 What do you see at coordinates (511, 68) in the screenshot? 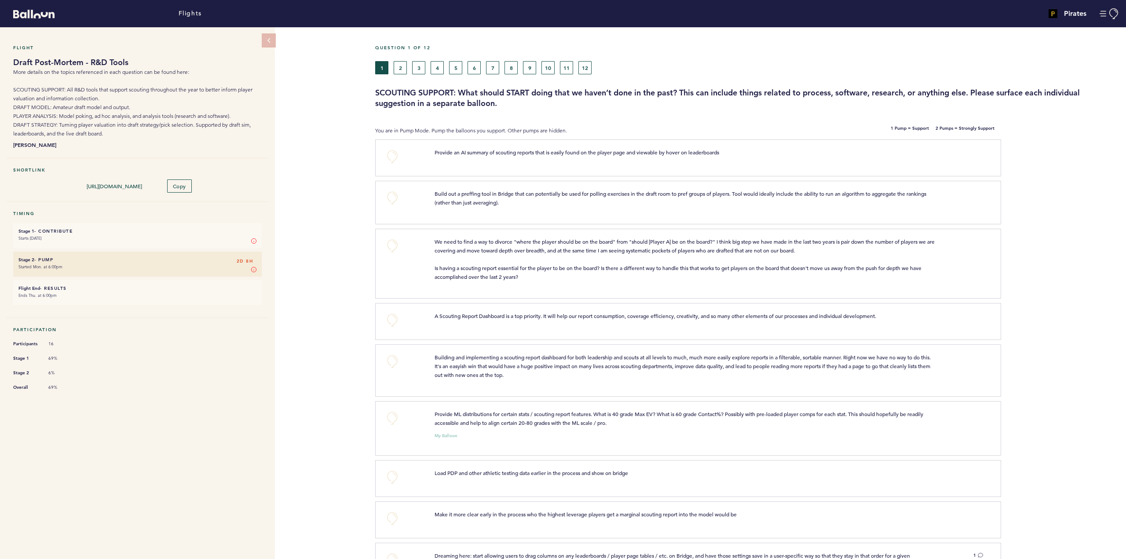
I see `button: 8` at bounding box center [511, 68].